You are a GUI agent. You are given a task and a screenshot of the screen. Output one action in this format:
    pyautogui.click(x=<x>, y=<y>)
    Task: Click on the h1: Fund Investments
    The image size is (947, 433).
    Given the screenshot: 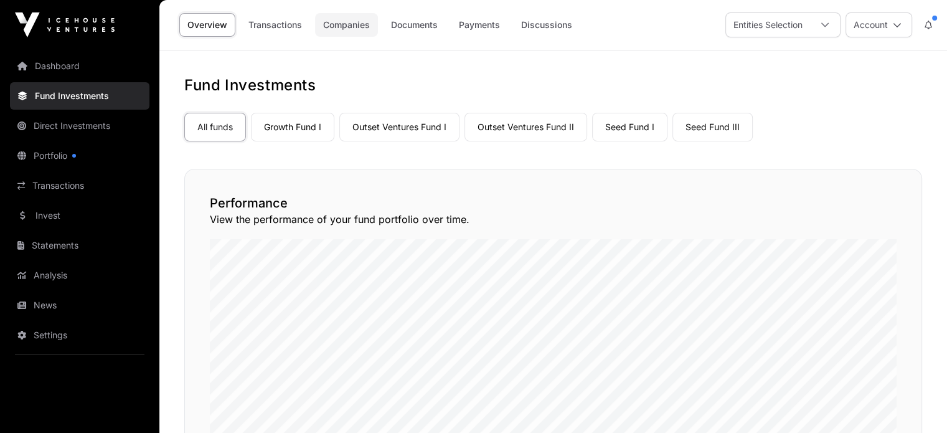 What is the action you would take?
    pyautogui.click(x=553, y=85)
    